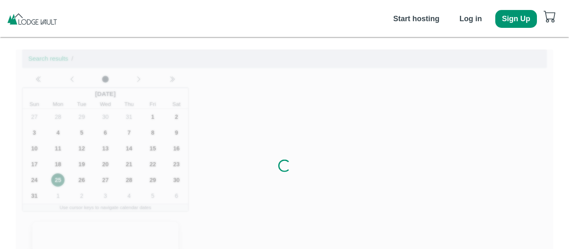 The width and height of the screenshot is (569, 249). Describe the element at coordinates (416, 19) in the screenshot. I see `button: Start hosting` at that location.